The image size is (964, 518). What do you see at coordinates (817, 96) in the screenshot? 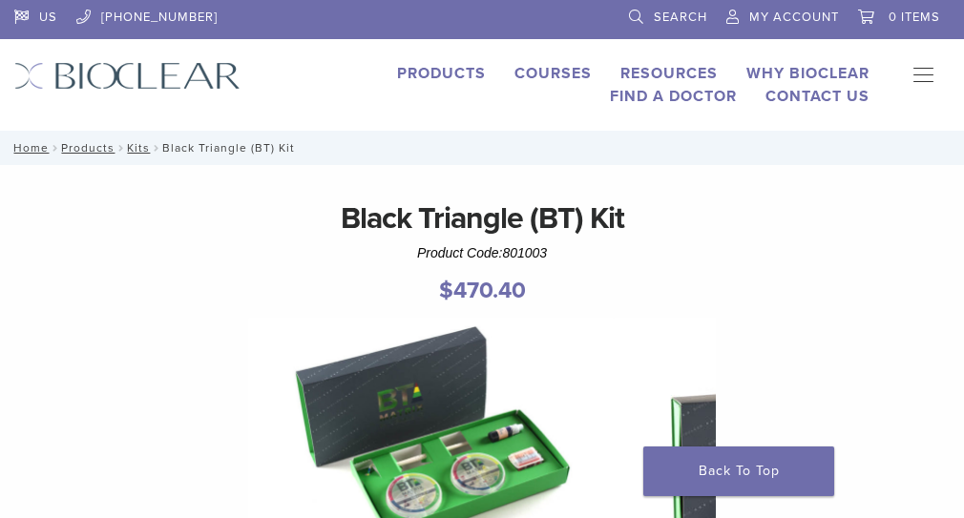
I see `a: Contact Us` at bounding box center [817, 96].